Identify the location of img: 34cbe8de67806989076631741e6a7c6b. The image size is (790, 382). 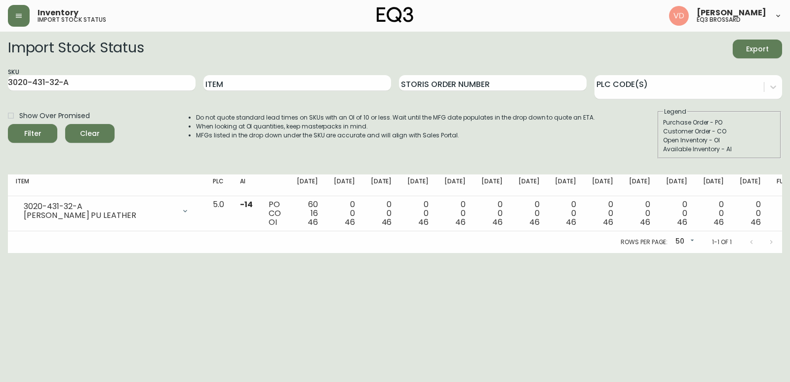
(679, 16).